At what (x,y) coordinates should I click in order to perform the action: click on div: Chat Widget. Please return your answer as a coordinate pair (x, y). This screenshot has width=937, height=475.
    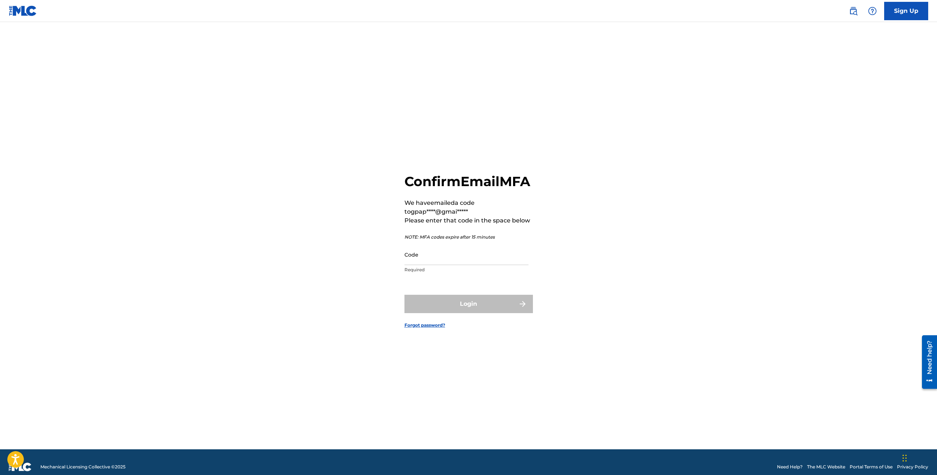
    Looking at the image, I should click on (919, 457).